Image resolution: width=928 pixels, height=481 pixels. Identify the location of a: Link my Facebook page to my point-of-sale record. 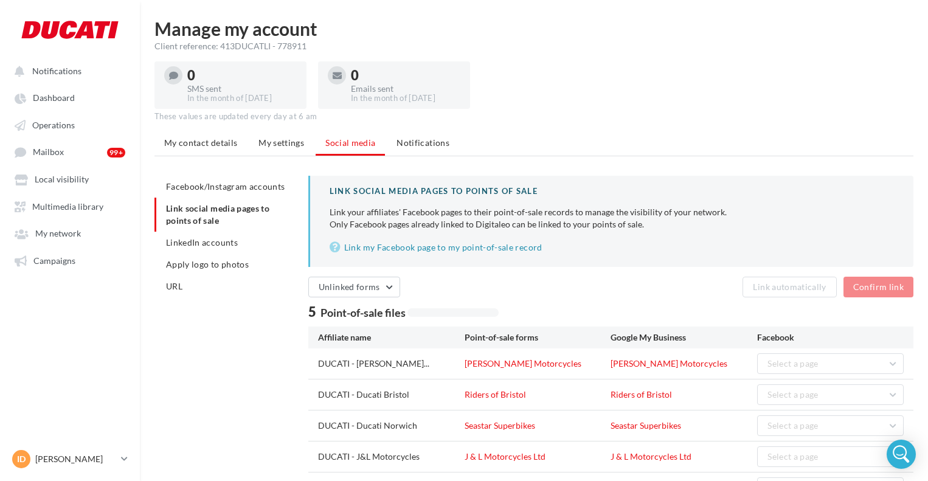
(612, 248).